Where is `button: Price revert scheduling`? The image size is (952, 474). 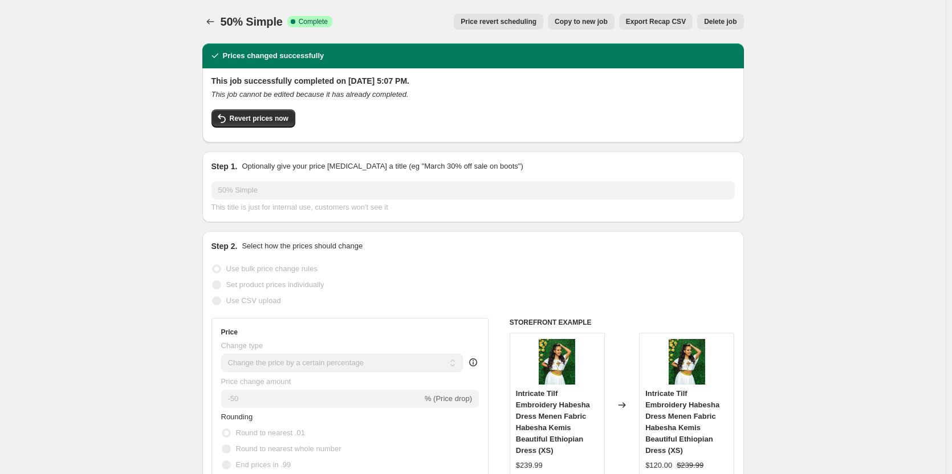
button: Price revert scheduling is located at coordinates (498, 22).